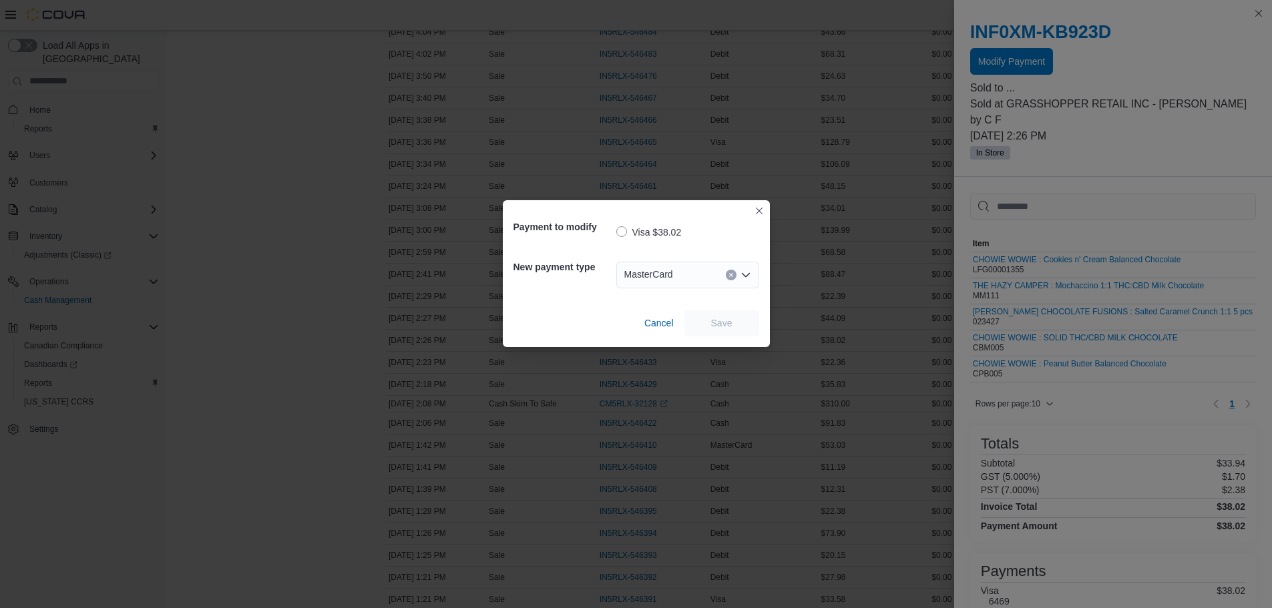 The height and width of the screenshot is (608, 1272). Describe the element at coordinates (679, 275) in the screenshot. I see `input: Accessible screen reader label` at that location.